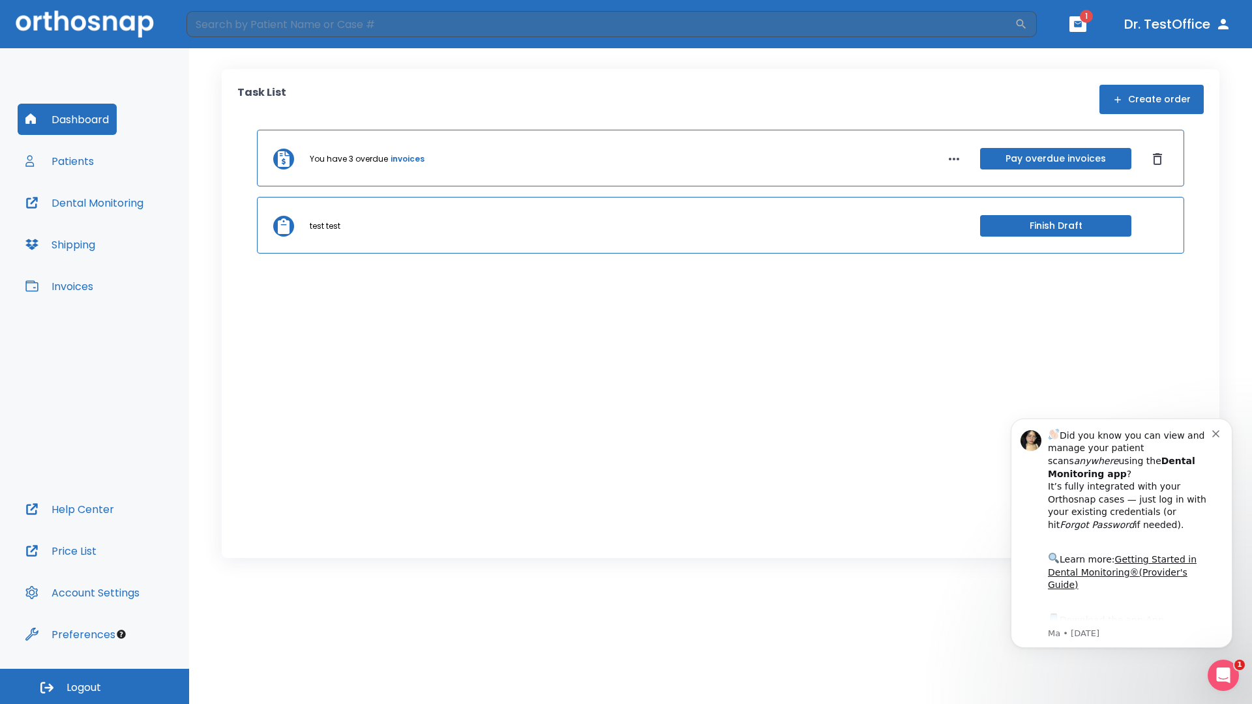  Describe the element at coordinates (115, 227) in the screenshot. I see `a: App Store` at that location.